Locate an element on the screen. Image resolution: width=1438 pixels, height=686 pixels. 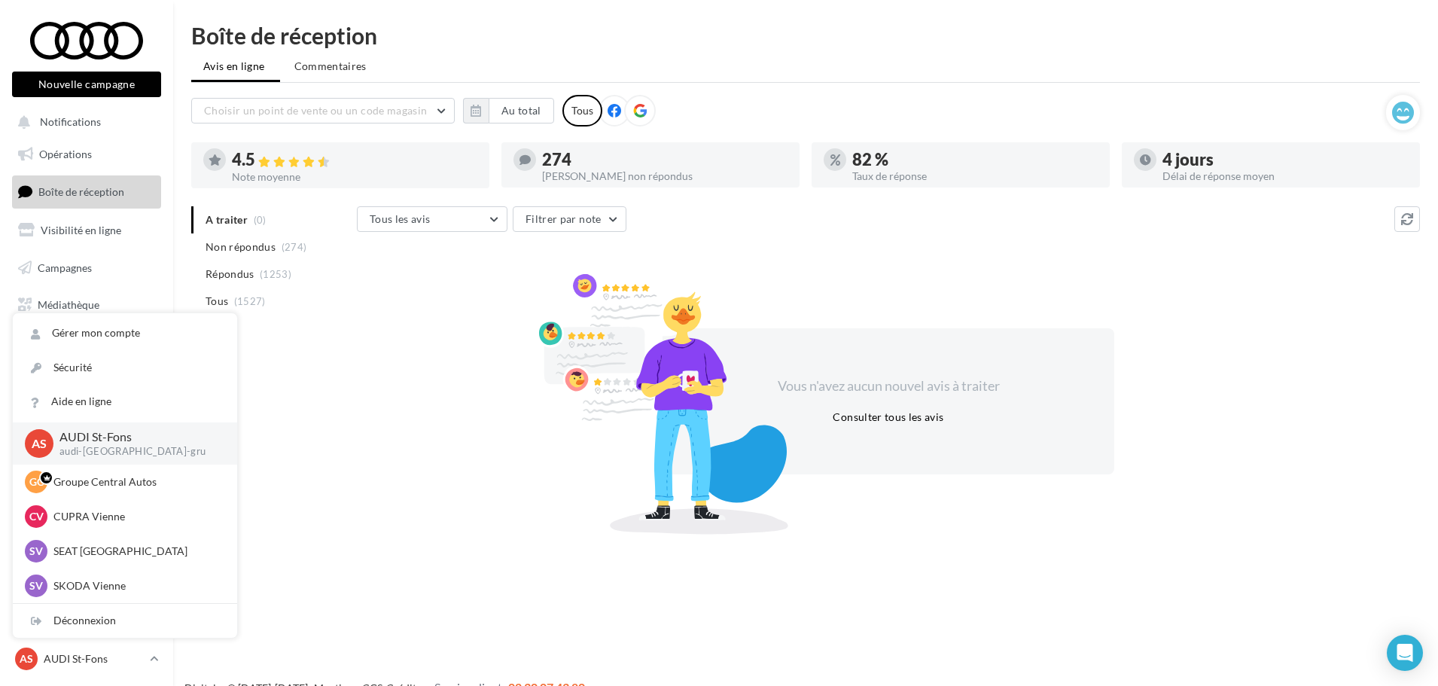
span: CV is located at coordinates (36, 516).